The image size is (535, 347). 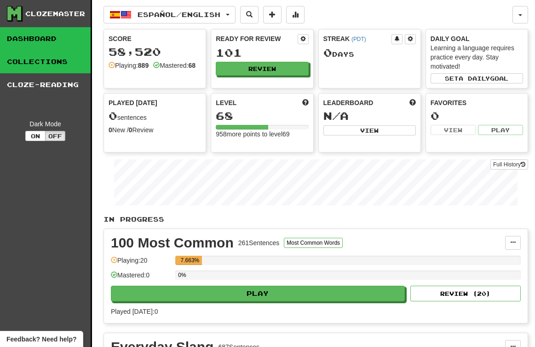 What do you see at coordinates (477, 116) in the screenshot?
I see `div: 0` at bounding box center [477, 116].